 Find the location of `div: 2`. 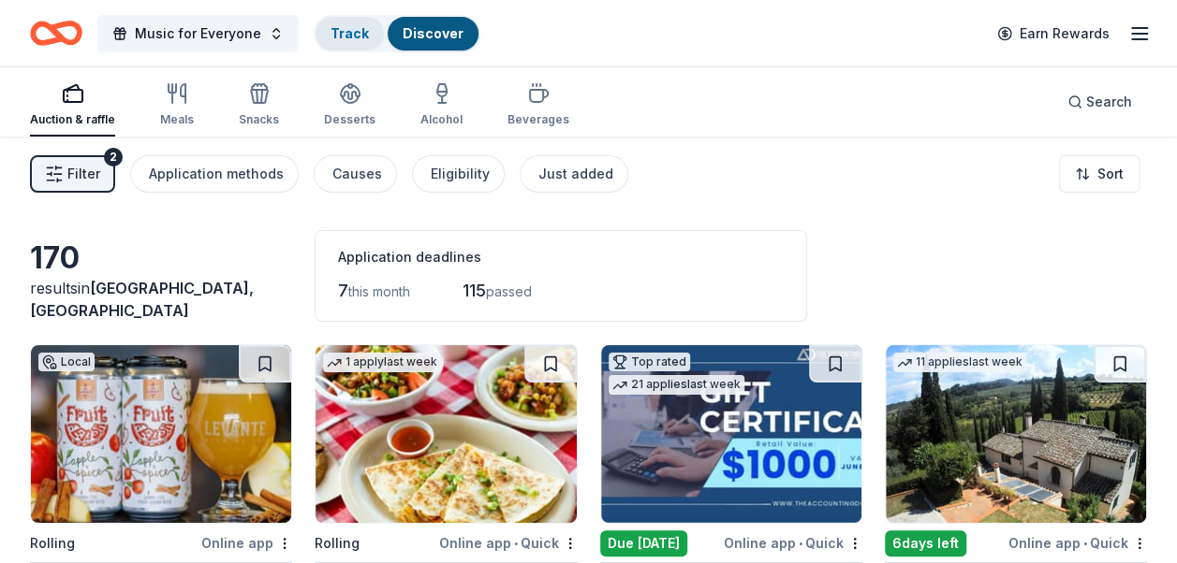

div: 2 is located at coordinates (113, 157).